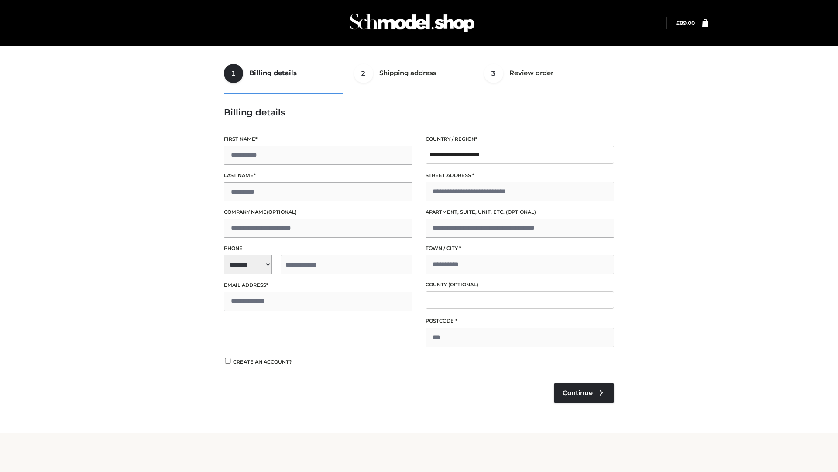 This screenshot has height=472, width=838. I want to click on label: First name, so click(318, 139).